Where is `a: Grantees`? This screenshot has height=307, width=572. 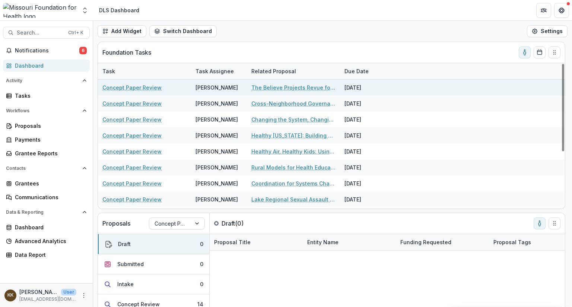 a: Grantees is located at coordinates (46, 183).